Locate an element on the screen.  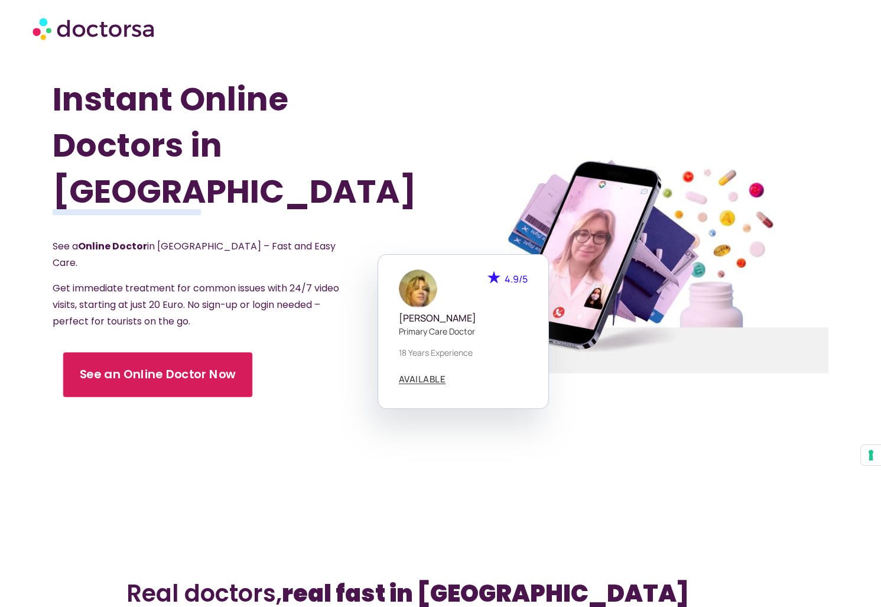
span: See an Online Doctor Now is located at coordinates (158, 374).